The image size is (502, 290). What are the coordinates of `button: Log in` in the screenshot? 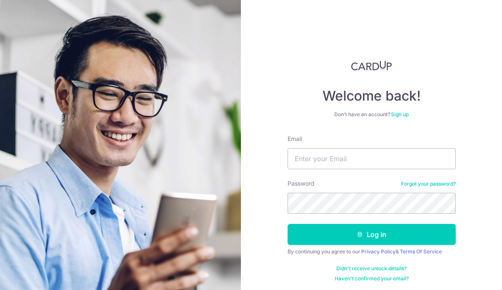 It's located at (372, 234).